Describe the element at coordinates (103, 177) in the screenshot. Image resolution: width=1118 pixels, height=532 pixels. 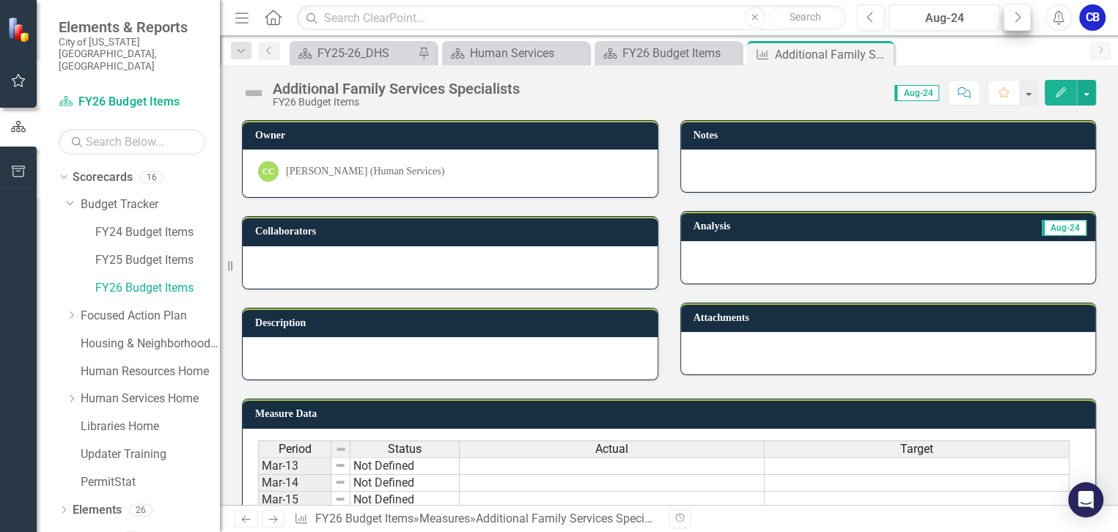
I see `a: Scorecards` at that location.